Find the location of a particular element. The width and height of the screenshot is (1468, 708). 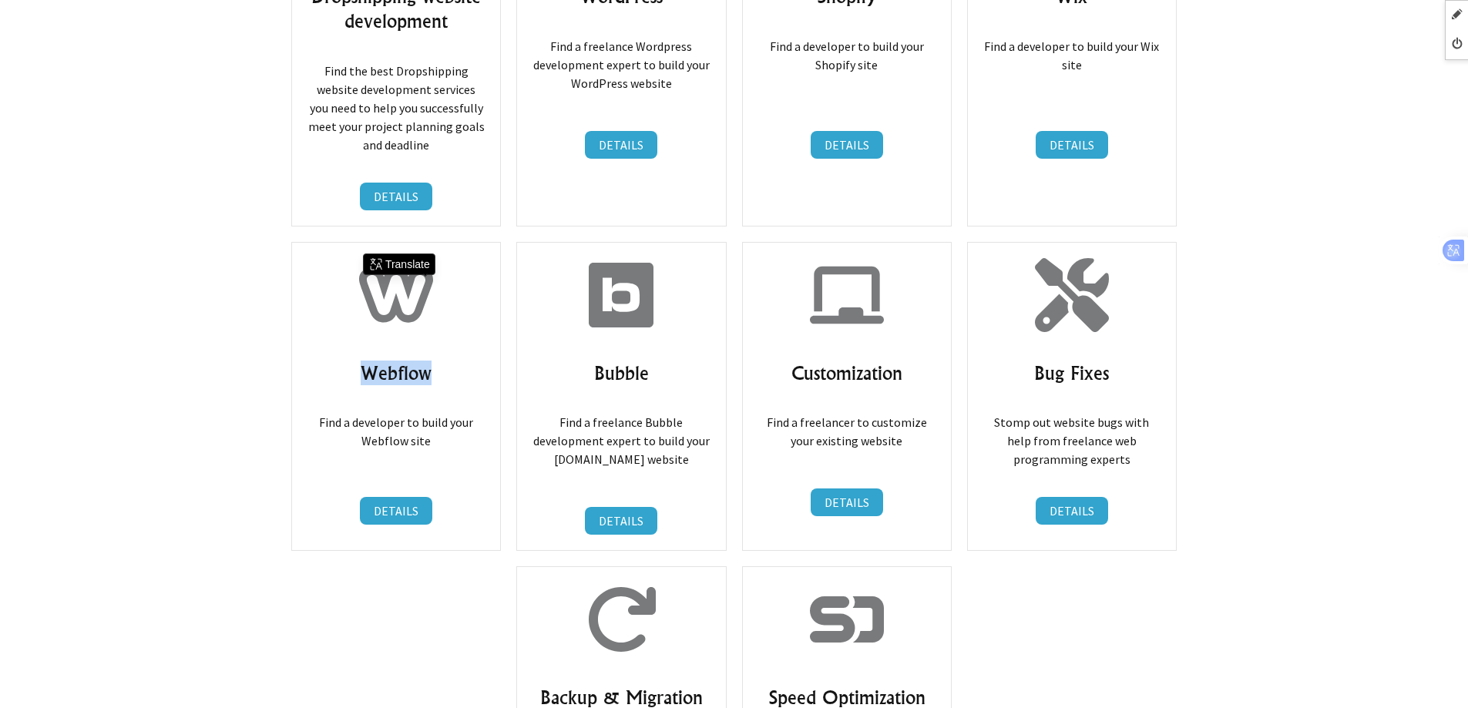

p: Find a developer to build your Wix site is located at coordinates (1072, 46).